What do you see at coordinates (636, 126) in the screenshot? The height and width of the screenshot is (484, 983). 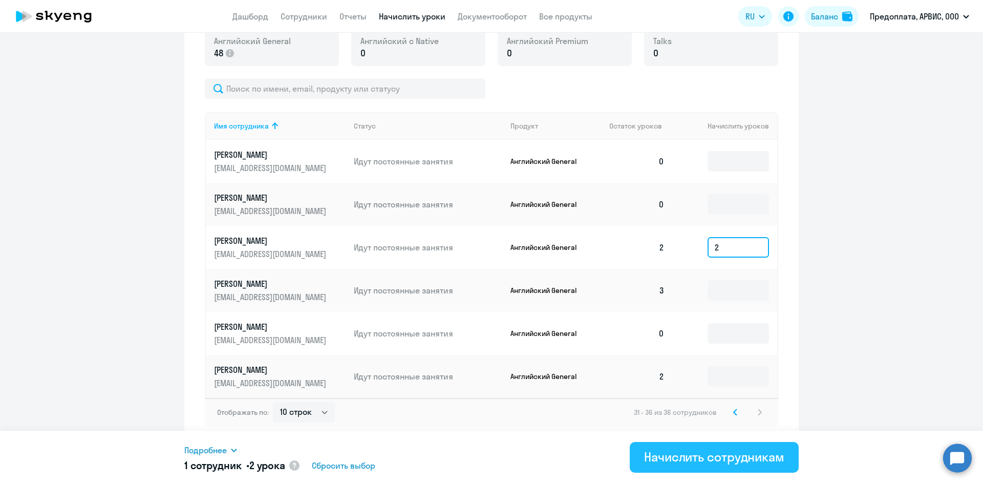 I see `span: Остаток уроков` at bounding box center [636, 126].